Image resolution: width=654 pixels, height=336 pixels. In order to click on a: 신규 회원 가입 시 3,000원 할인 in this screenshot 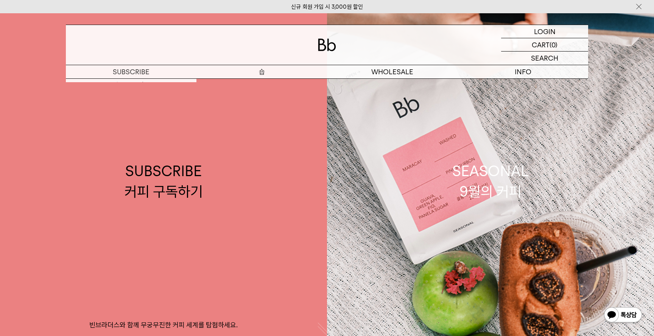, I will do `click(327, 7)`.